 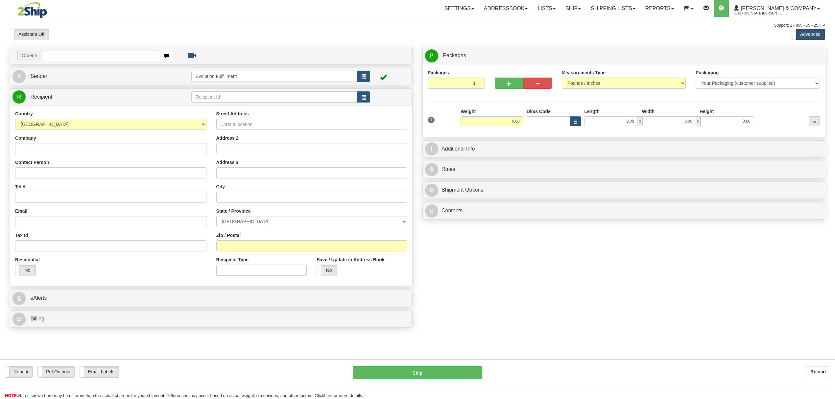 What do you see at coordinates (56, 372) in the screenshot?
I see `label: Put On hold` at bounding box center [56, 372].